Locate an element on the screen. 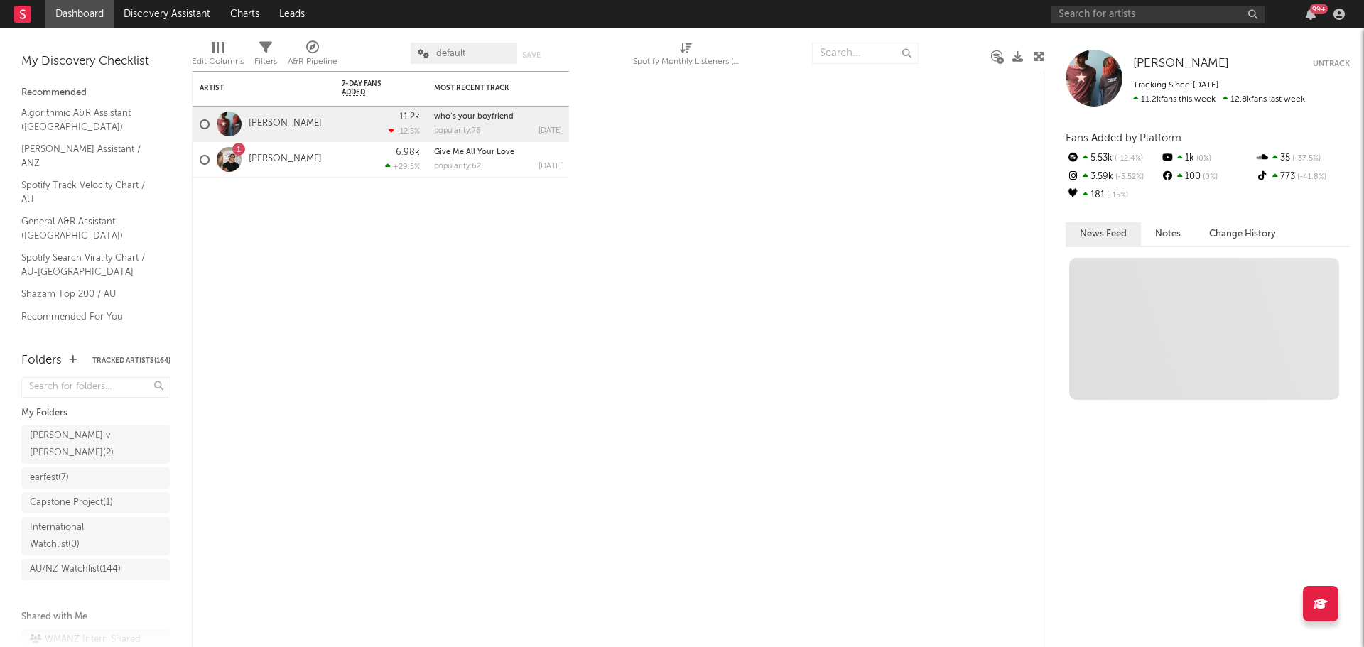 The height and width of the screenshot is (647, 1364). div: popularity: 62 is located at coordinates (457, 166).